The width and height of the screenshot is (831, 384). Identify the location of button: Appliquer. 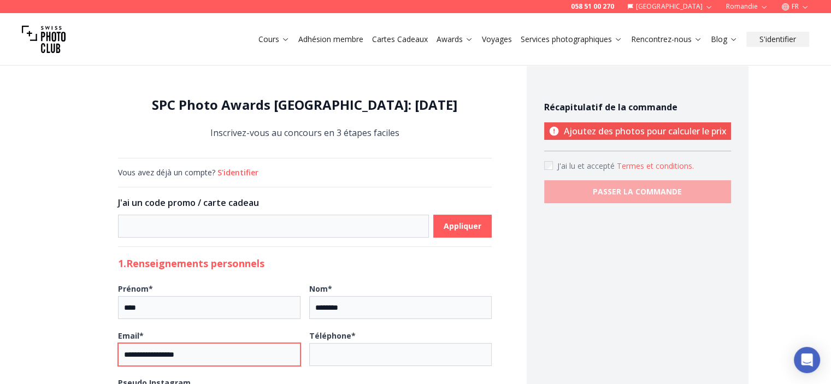
(462, 226).